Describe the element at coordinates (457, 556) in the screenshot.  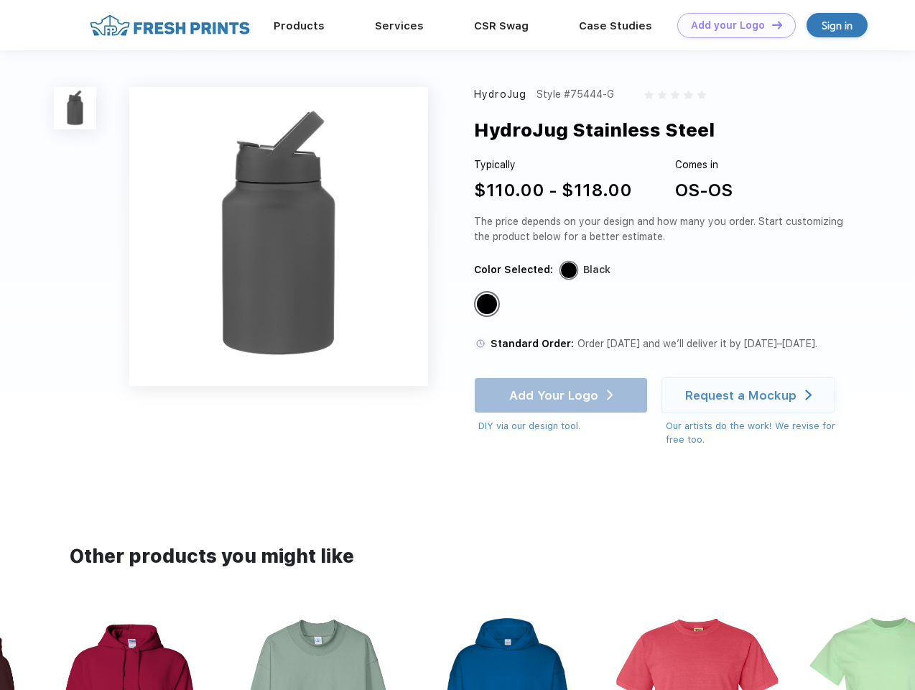
I see `div: Other products you might like` at that location.